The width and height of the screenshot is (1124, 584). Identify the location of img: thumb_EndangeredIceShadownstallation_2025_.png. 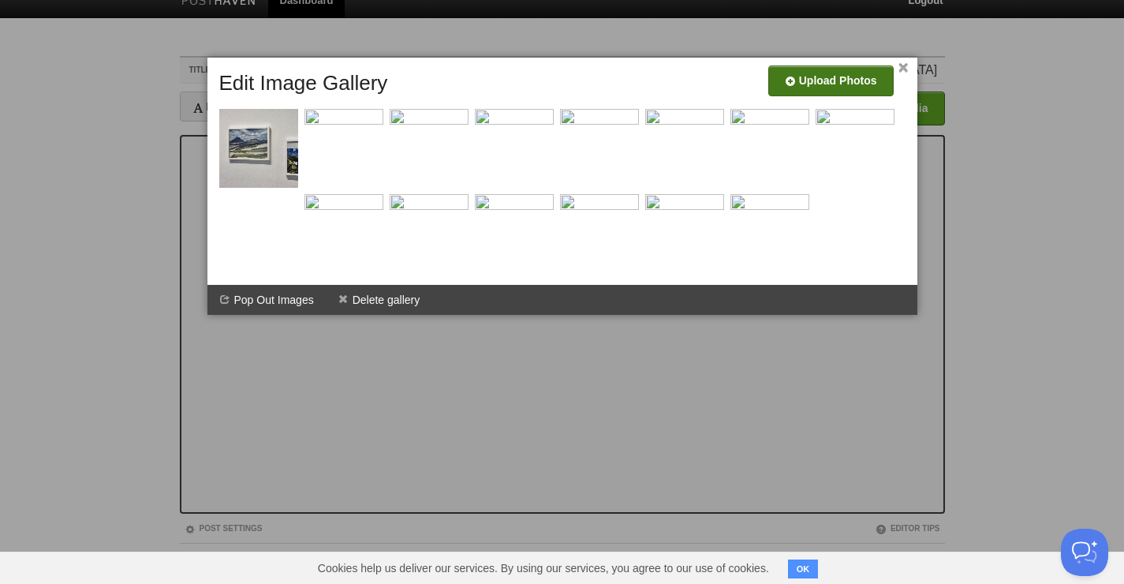
(429, 148).